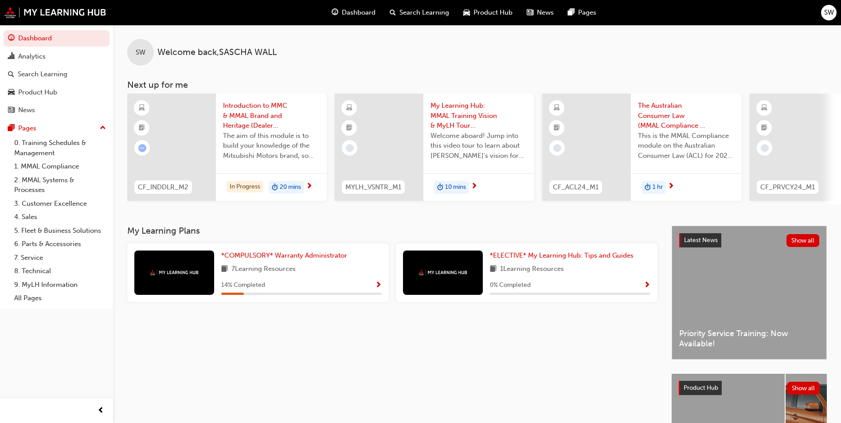  I want to click on span: Search Learning, so click(424, 12).